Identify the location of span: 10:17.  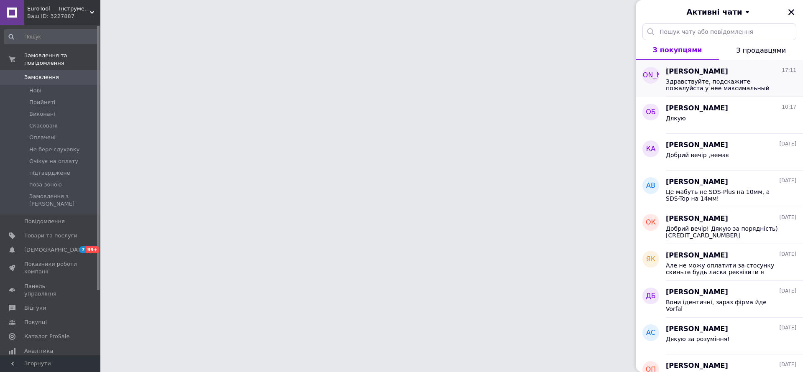
(789, 107).